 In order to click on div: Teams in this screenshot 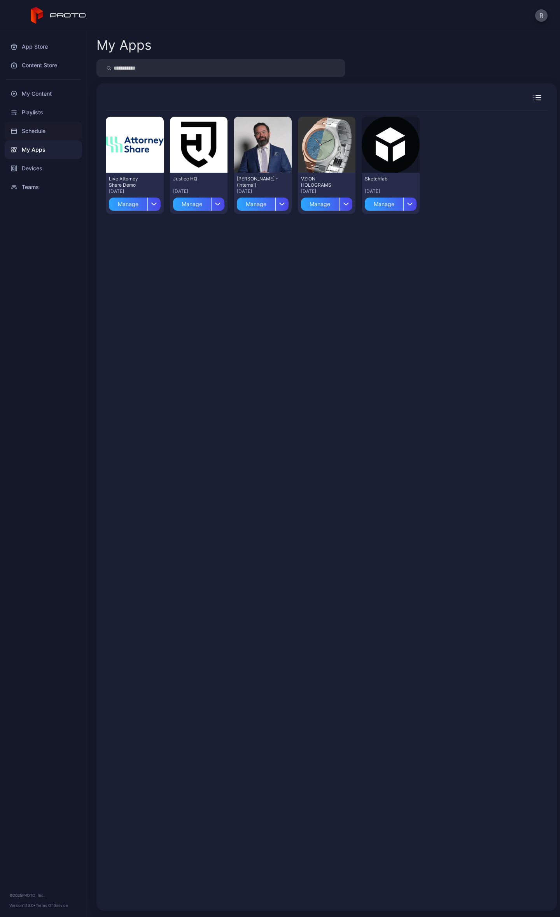, I will do `click(43, 187)`.